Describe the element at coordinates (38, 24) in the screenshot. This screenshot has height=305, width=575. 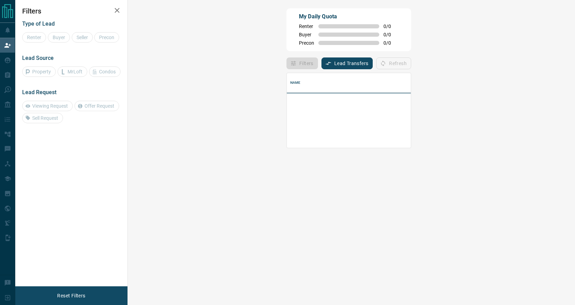
I see `span: Type of Lead` at that location.